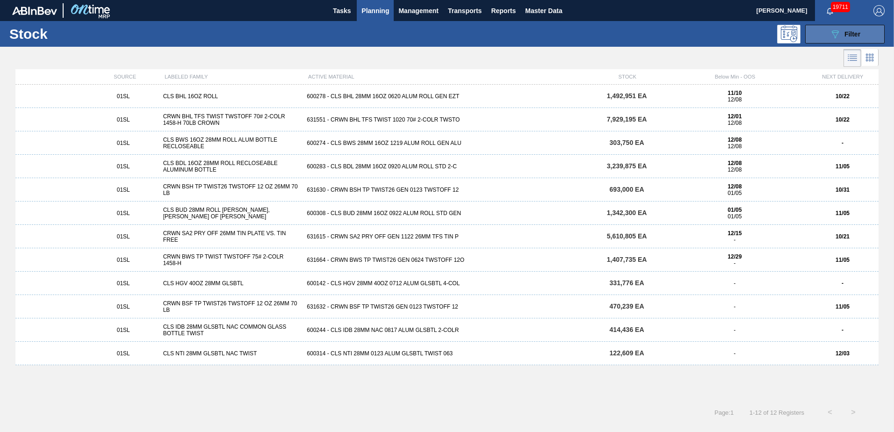 This screenshot has width=894, height=432. Describe the element at coordinates (627, 213) in the screenshot. I see `span: 1,342,300 EA` at that location.